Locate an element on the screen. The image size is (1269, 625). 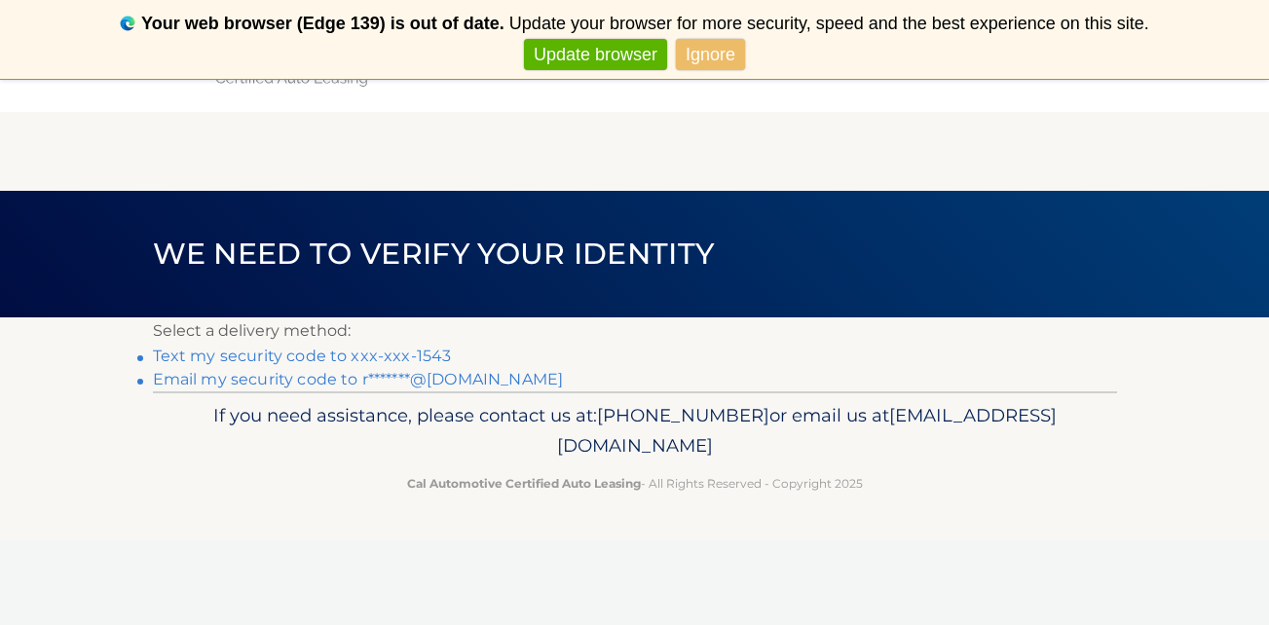
p: - All Rights Reserved - Copyright 2025 is located at coordinates (635, 483).